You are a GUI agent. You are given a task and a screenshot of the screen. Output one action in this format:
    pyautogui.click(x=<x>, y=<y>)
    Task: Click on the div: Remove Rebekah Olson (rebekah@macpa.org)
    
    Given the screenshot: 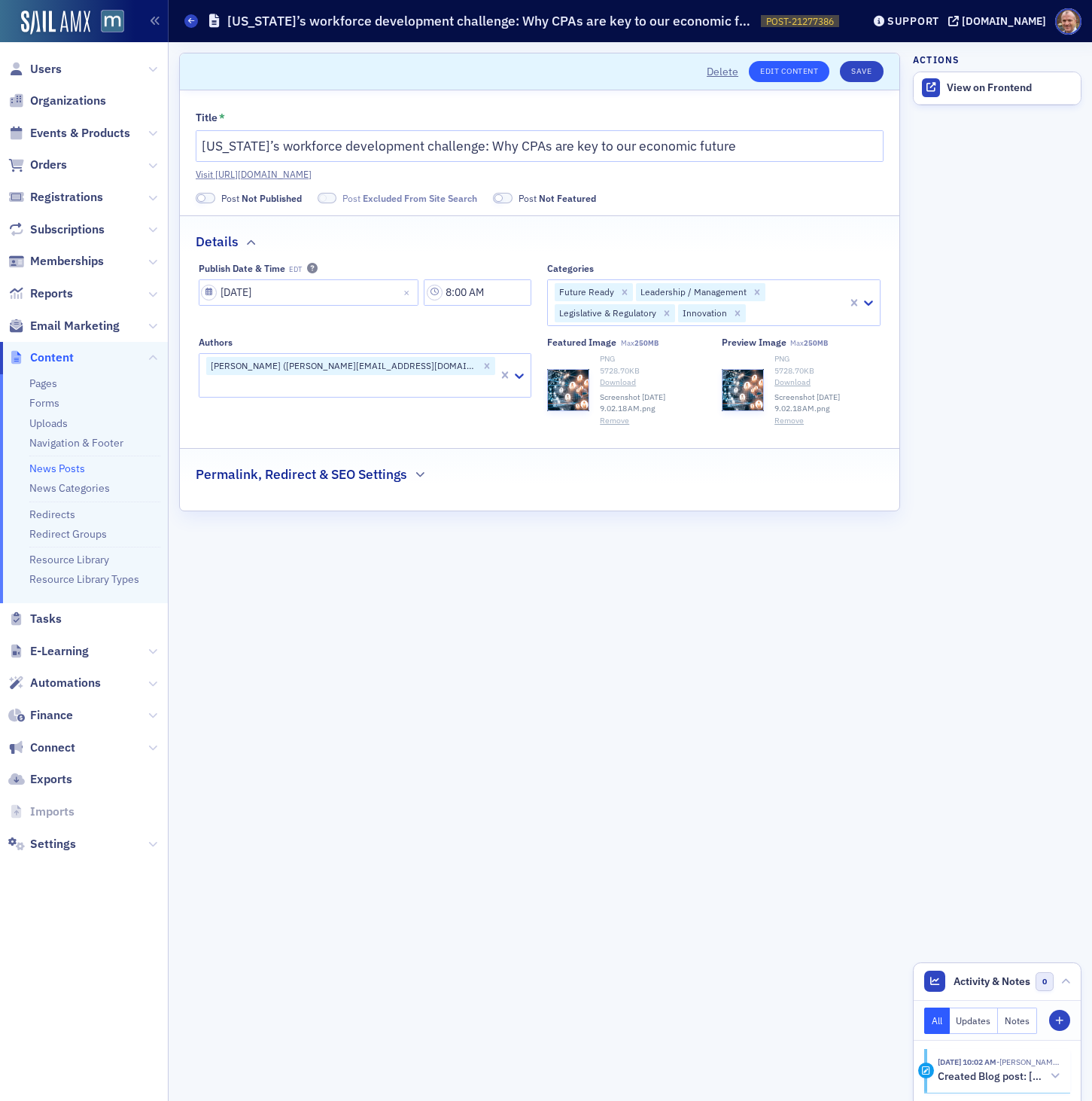 What is the action you would take?
    pyautogui.click(x=487, y=366)
    